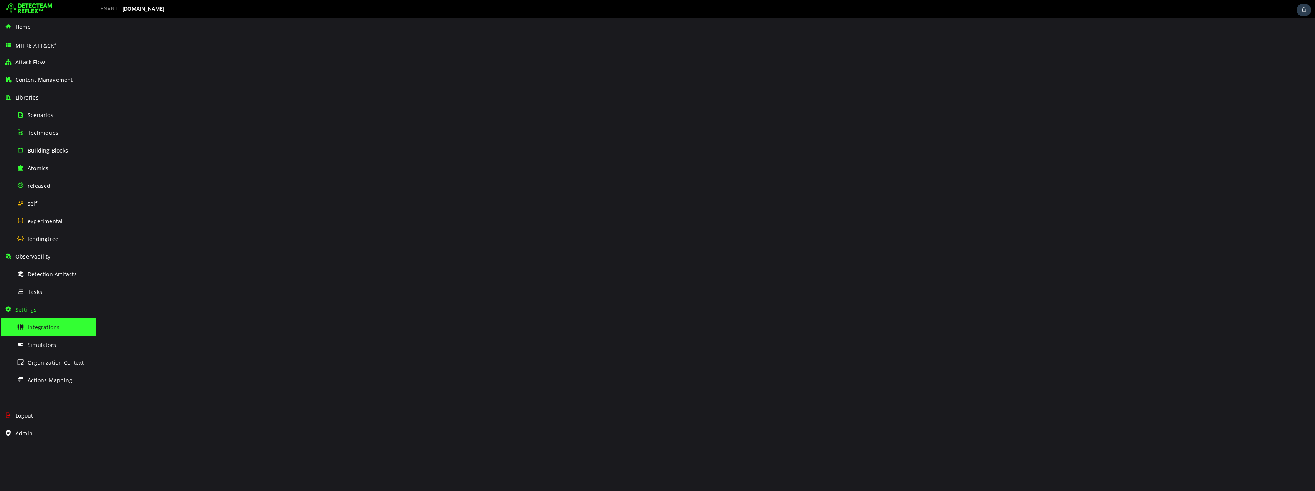 The height and width of the screenshot is (491, 1315). I want to click on span: Techniques, so click(43, 132).